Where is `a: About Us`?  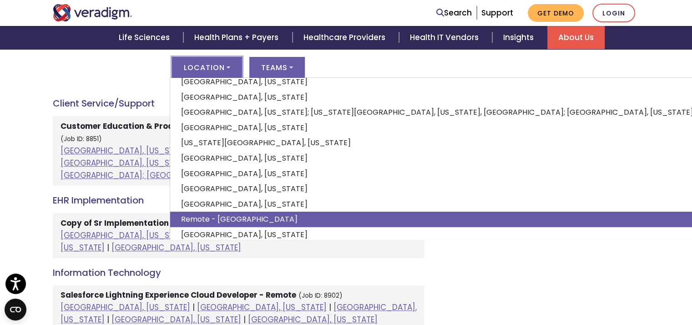 a: About Us is located at coordinates (576, 37).